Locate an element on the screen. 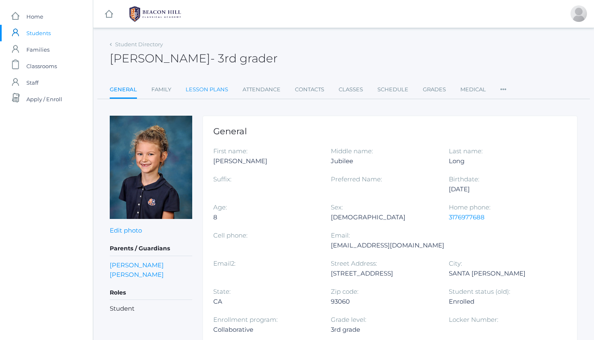  label: Age: is located at coordinates (220, 207).